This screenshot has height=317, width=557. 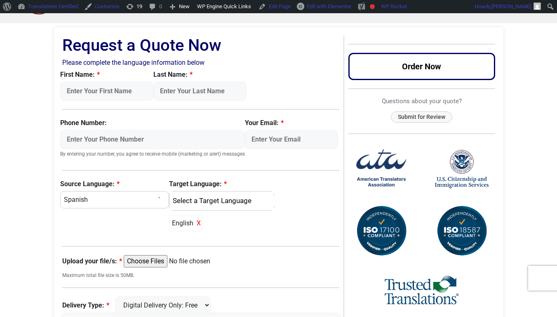 I want to click on h6: Questions about your quote?, so click(x=422, y=101).